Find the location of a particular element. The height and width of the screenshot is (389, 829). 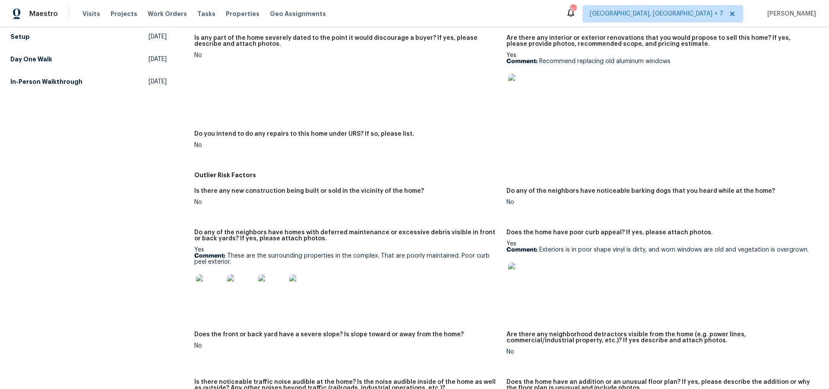

span: Visits is located at coordinates (91, 14).